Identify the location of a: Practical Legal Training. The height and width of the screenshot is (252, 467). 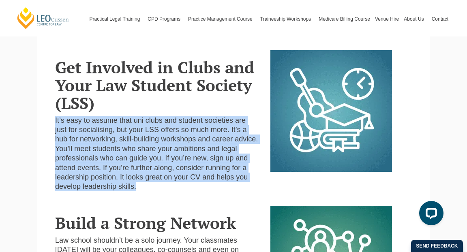
(116, 19).